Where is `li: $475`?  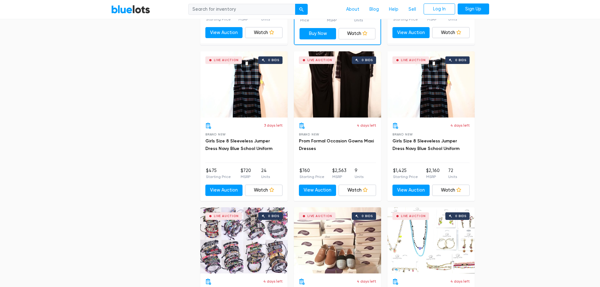
li: $475 is located at coordinates (218, 174).